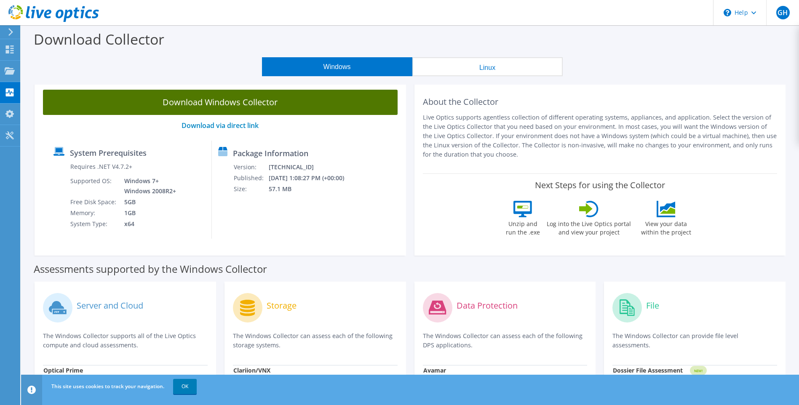  Describe the element at coordinates (312, 189) in the screenshot. I see `td: 57.1 MB` at that location.